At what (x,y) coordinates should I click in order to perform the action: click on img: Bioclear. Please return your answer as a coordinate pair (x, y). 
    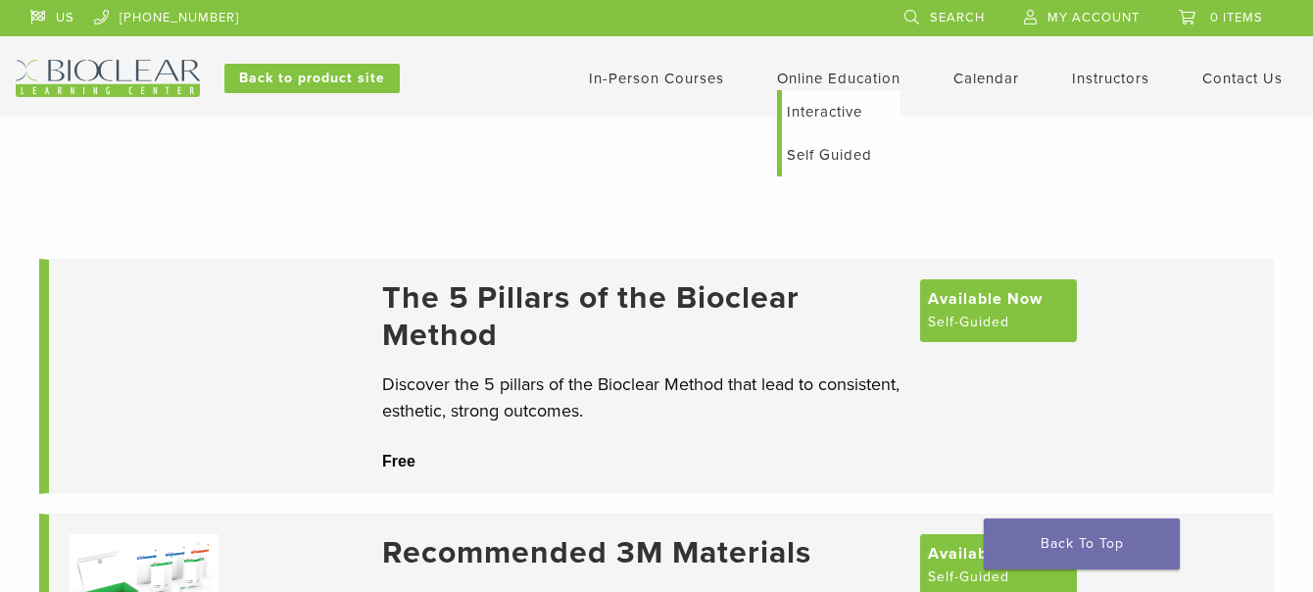
    Looking at the image, I should click on (108, 78).